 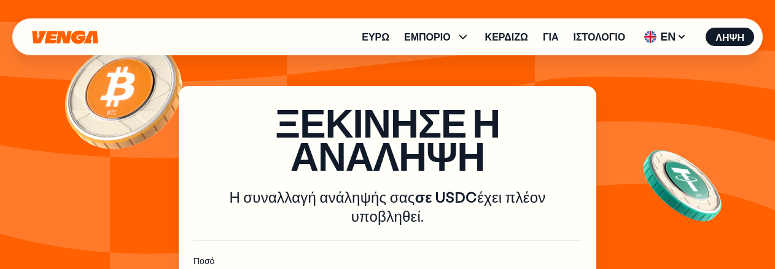 I want to click on img: σημαία-ΗΒ, so click(x=651, y=37).